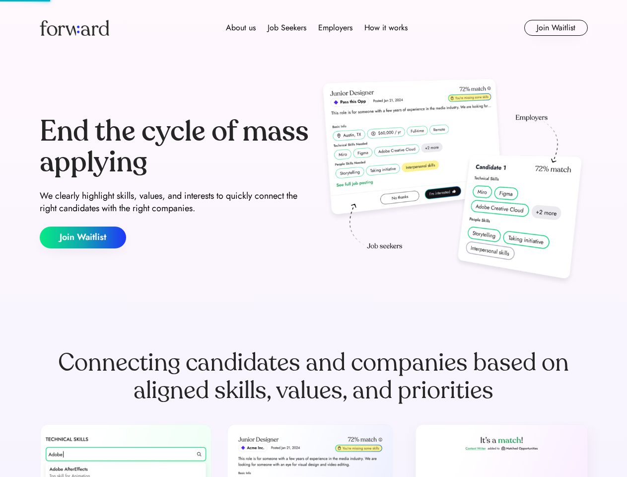 This screenshot has height=477, width=627. Describe the element at coordinates (314, 376) in the screenshot. I see `div: Connecting candidates and companies based on aligned skills, values, and priorities` at that location.